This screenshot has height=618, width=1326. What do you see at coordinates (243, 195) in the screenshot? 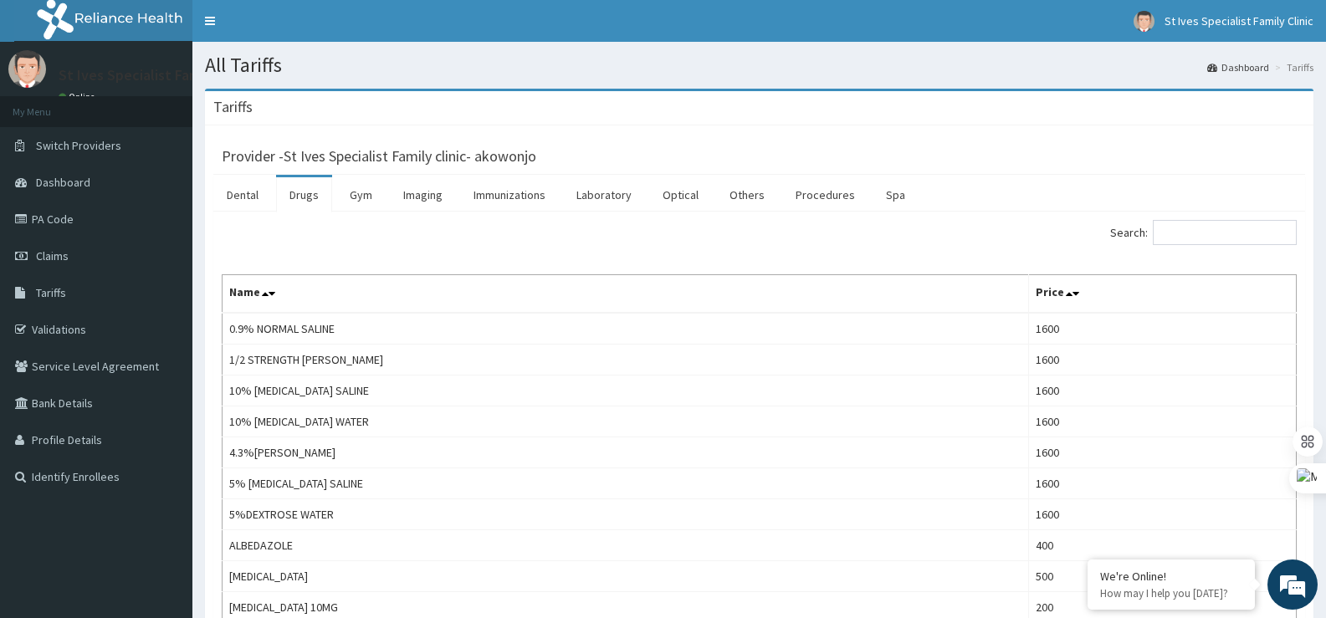
I see `a: Dental` at bounding box center [243, 195].